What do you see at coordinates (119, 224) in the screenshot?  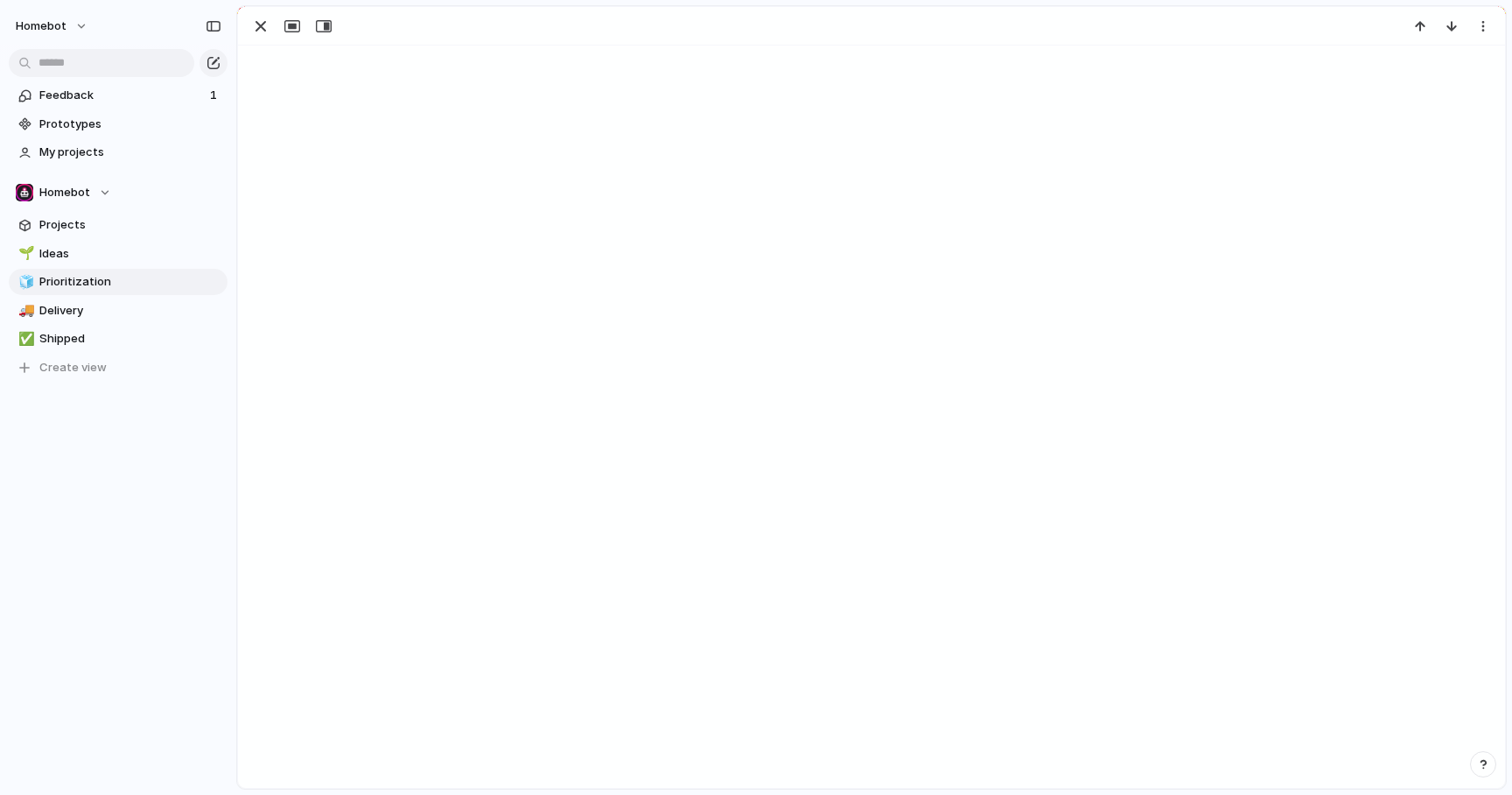 I see `a: Projects` at bounding box center [119, 224].